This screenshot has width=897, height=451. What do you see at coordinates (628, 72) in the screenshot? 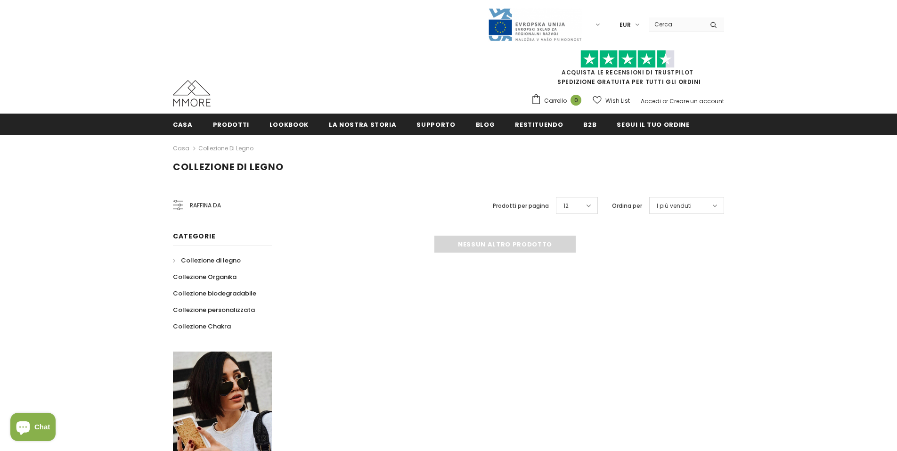
I see `a: Acquista le recensioni di TrustPilot` at bounding box center [628, 72].